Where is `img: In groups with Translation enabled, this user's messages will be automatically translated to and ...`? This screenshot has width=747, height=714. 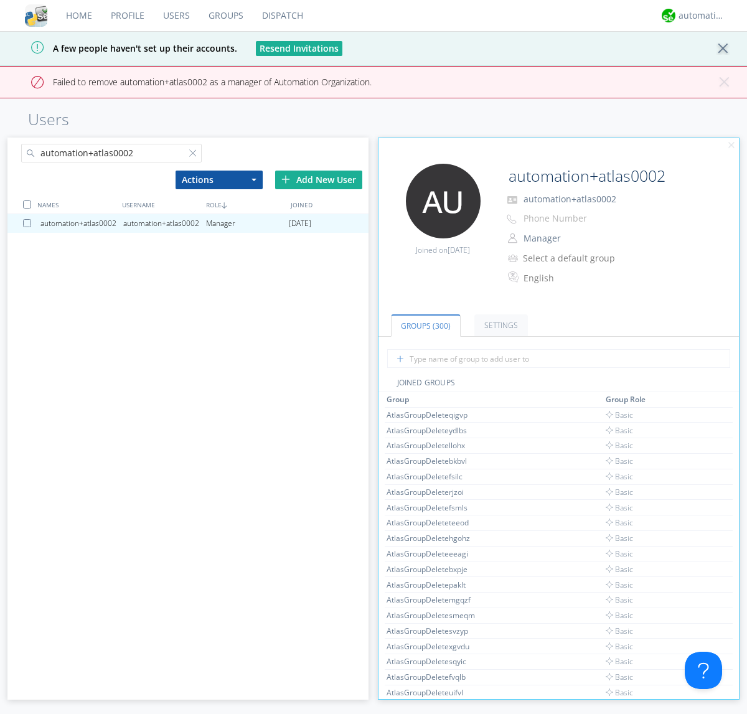 img: In groups with Translation enabled, this user's messages will be automatically translated to and ... is located at coordinates (514, 277).